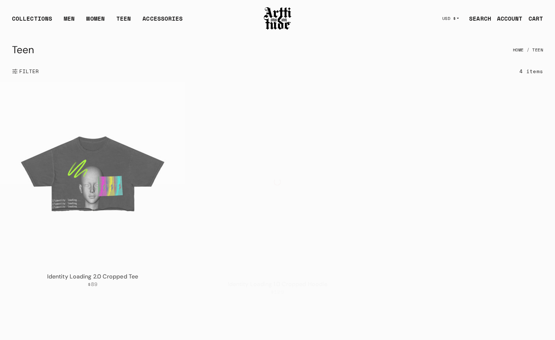 The image size is (555, 340). What do you see at coordinates (507, 18) in the screenshot?
I see `a: ACCOUNT` at bounding box center [507, 18].